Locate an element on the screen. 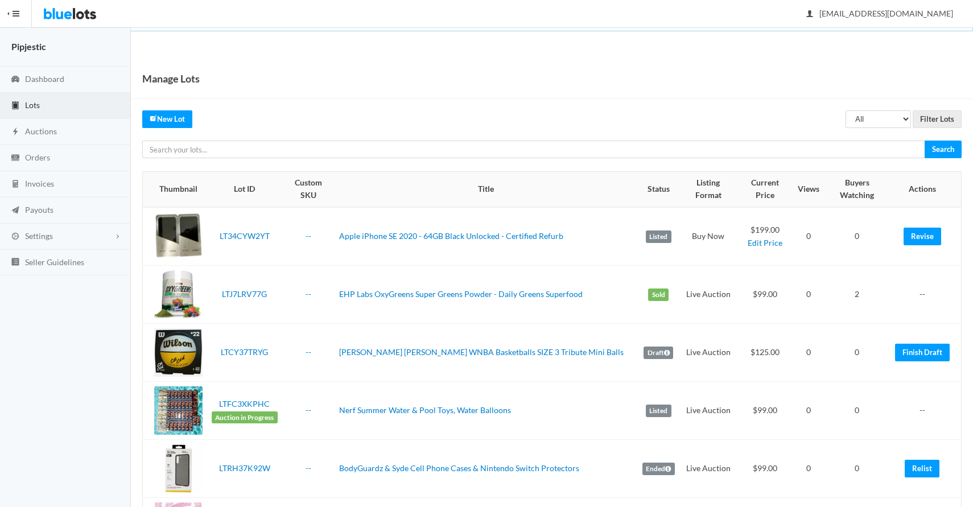  td: $199.00 is located at coordinates (766, 236).